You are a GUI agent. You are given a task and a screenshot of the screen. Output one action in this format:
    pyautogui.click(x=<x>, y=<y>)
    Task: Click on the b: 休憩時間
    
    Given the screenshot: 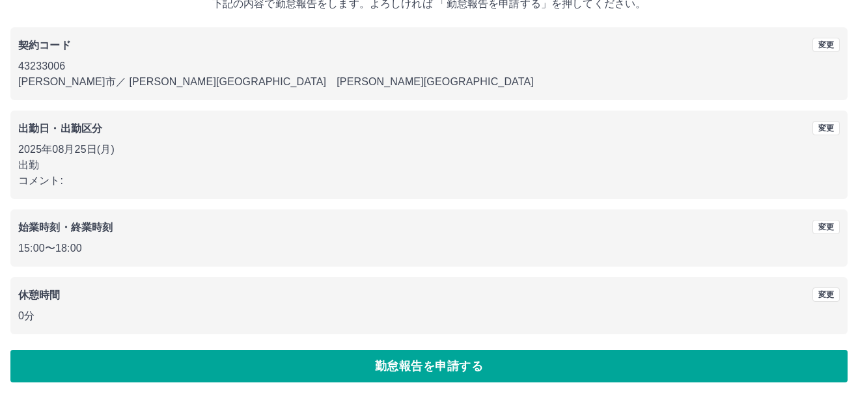 What is the action you would take?
    pyautogui.click(x=39, y=295)
    